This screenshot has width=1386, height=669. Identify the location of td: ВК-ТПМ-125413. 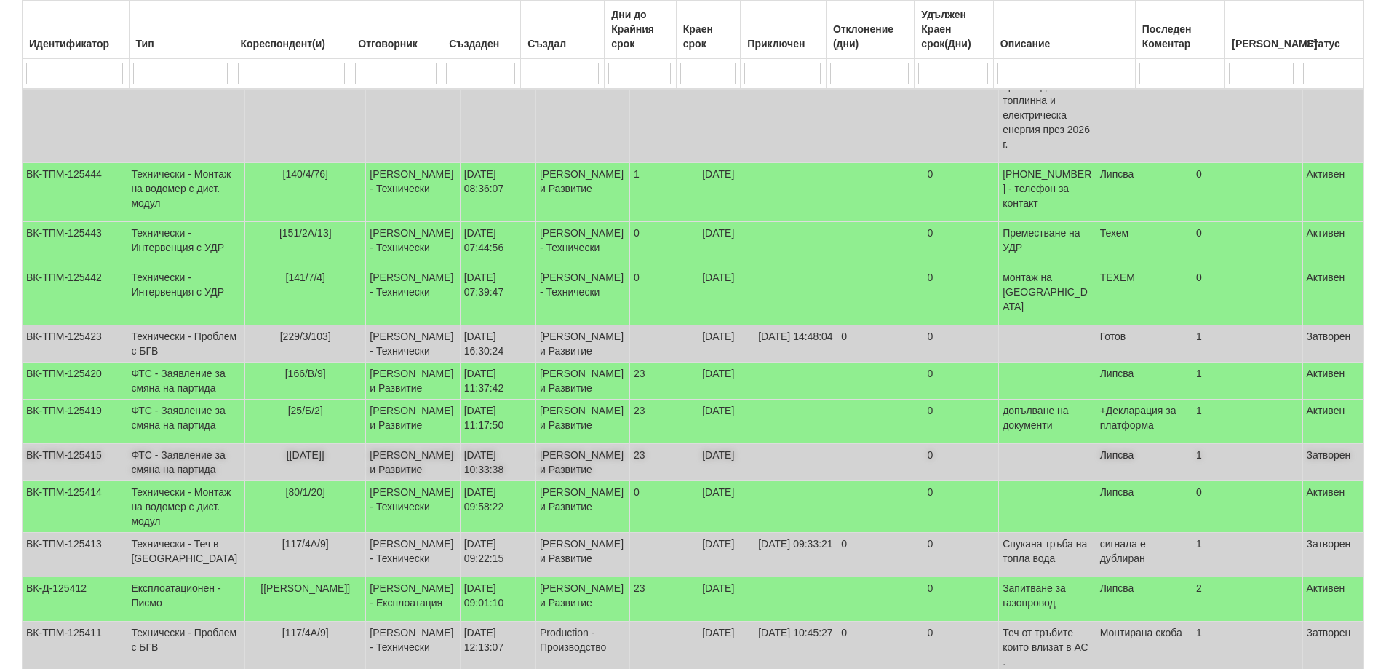
(75, 554).